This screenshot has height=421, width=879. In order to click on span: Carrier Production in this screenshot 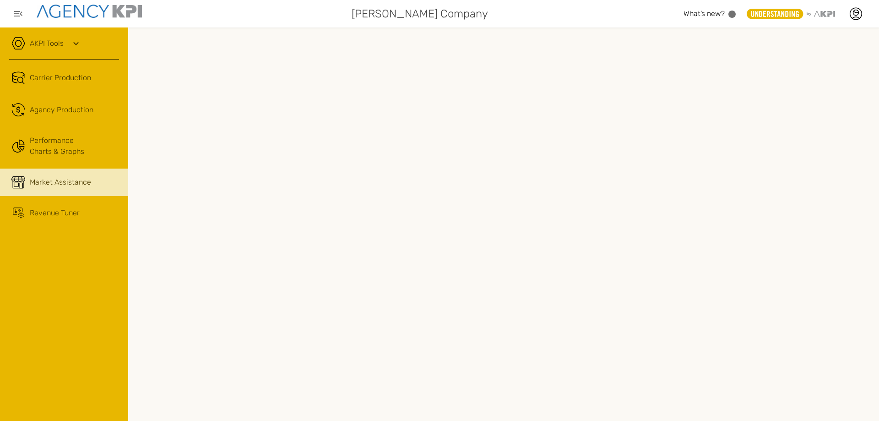, I will do `click(60, 78)`.